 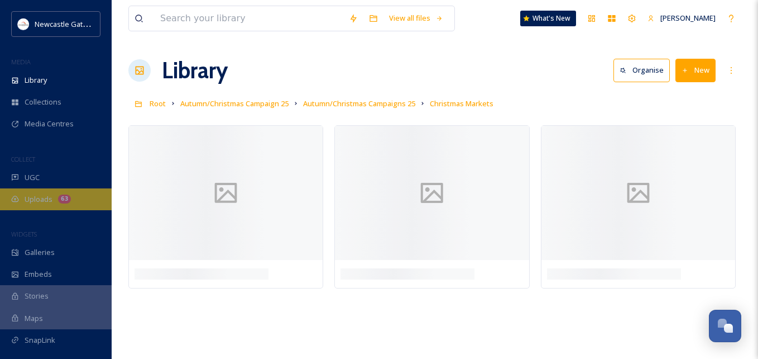 I want to click on img: DqD9wEUd_400x400.jpg, so click(x=23, y=24).